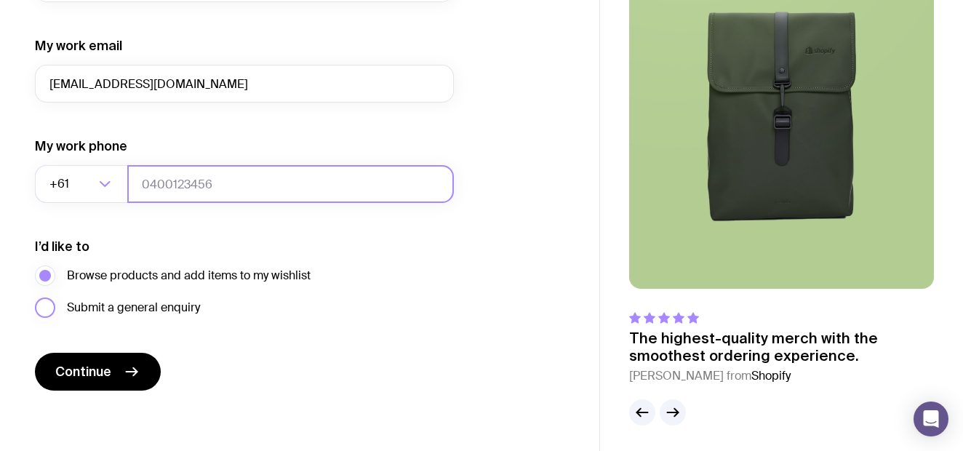 This screenshot has height=451, width=963. I want to click on label: I’d like to, so click(62, 247).